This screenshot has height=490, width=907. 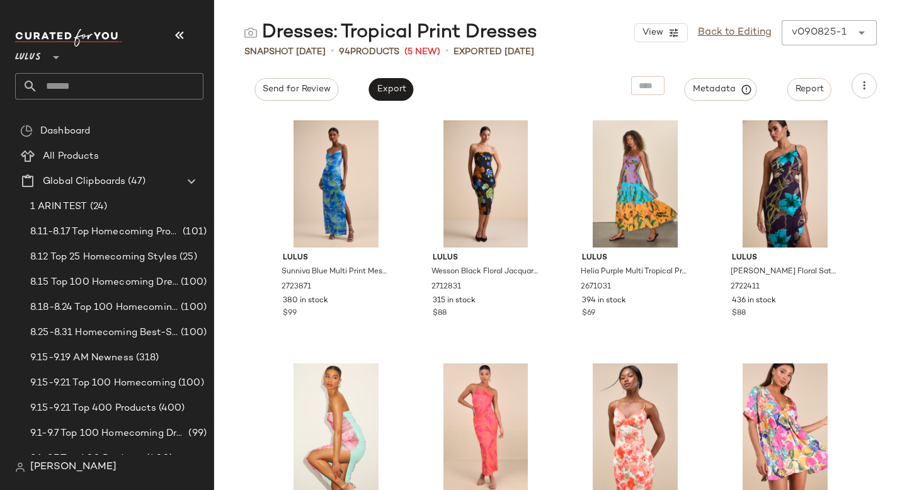 I want to click on span: 2723871, so click(x=296, y=287).